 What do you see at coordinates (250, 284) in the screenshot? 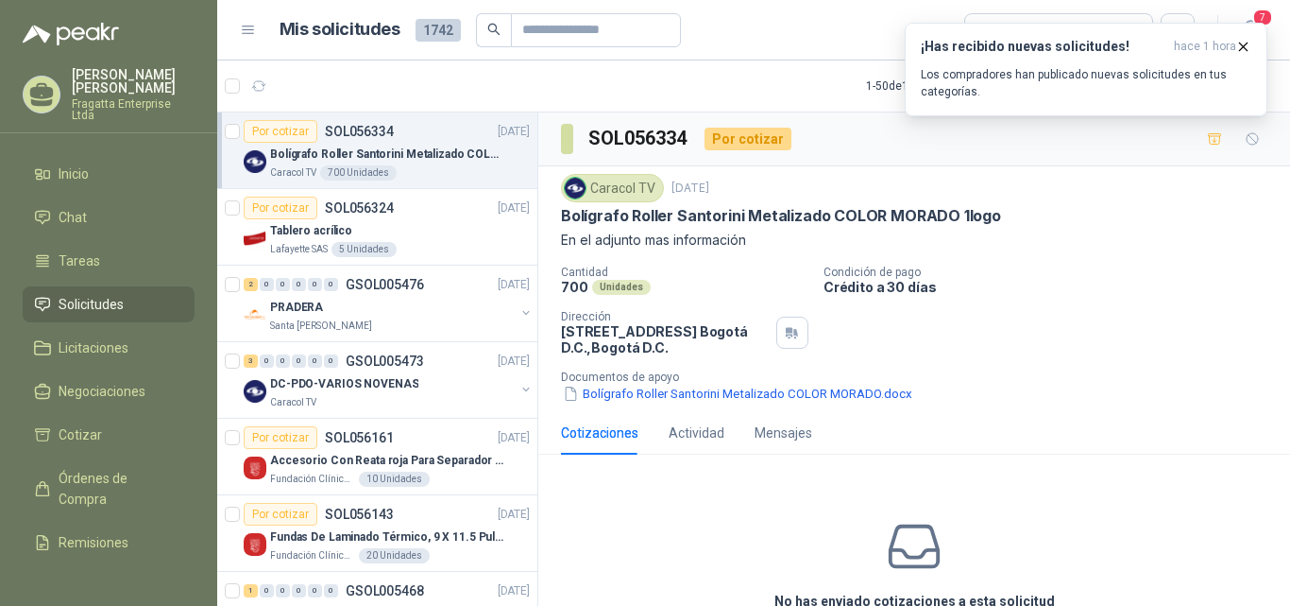
I see `div: 2` at bounding box center [250, 284].